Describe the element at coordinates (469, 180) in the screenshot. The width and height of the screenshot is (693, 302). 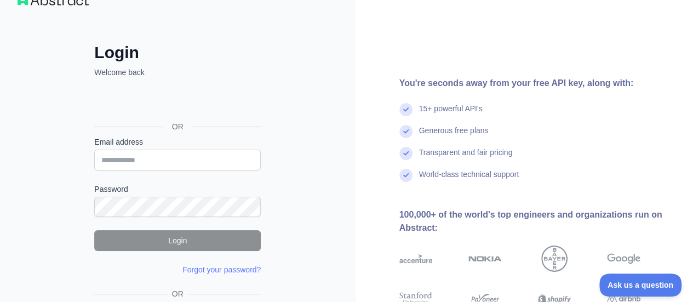
I see `div: World-class technical support` at that location.